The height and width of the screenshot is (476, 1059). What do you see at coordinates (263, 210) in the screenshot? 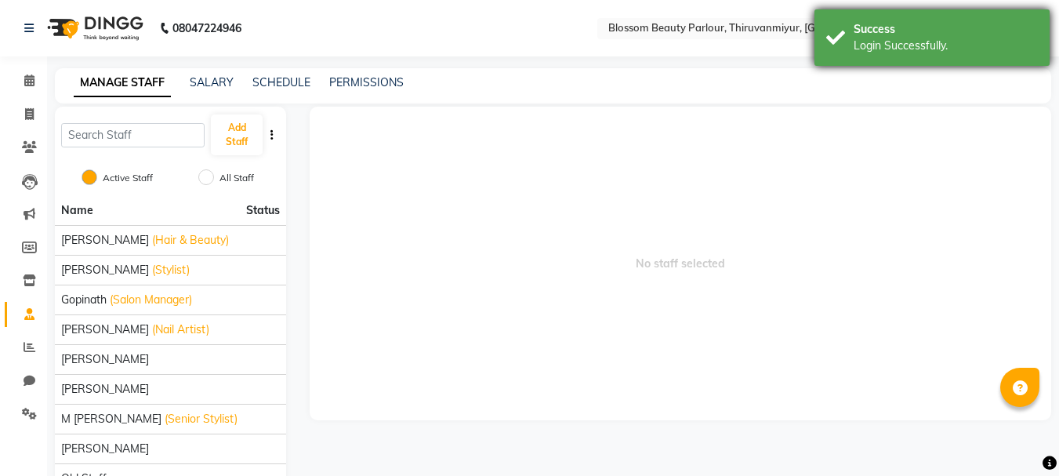
I see `span: Status` at bounding box center [263, 210].